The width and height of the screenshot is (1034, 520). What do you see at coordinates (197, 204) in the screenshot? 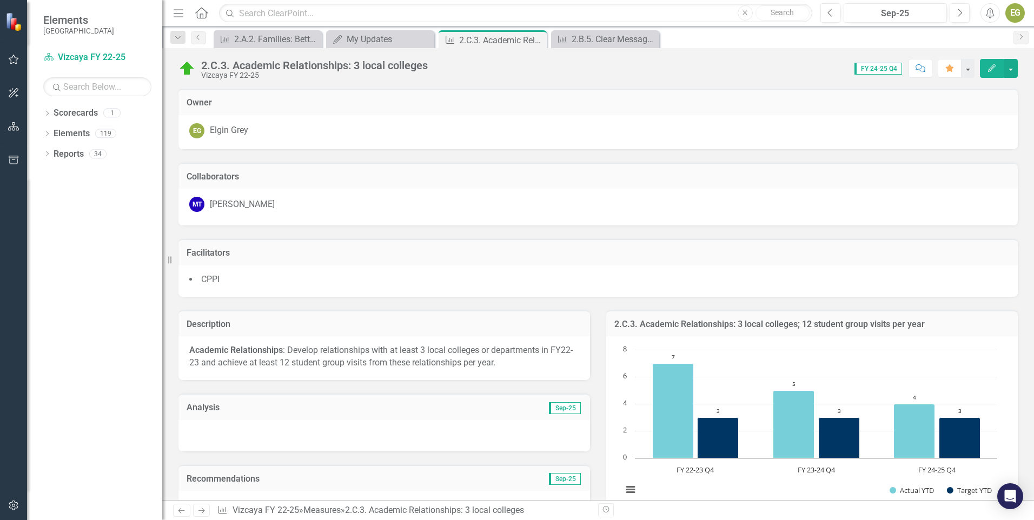
I see `div: MT` at bounding box center [197, 204].